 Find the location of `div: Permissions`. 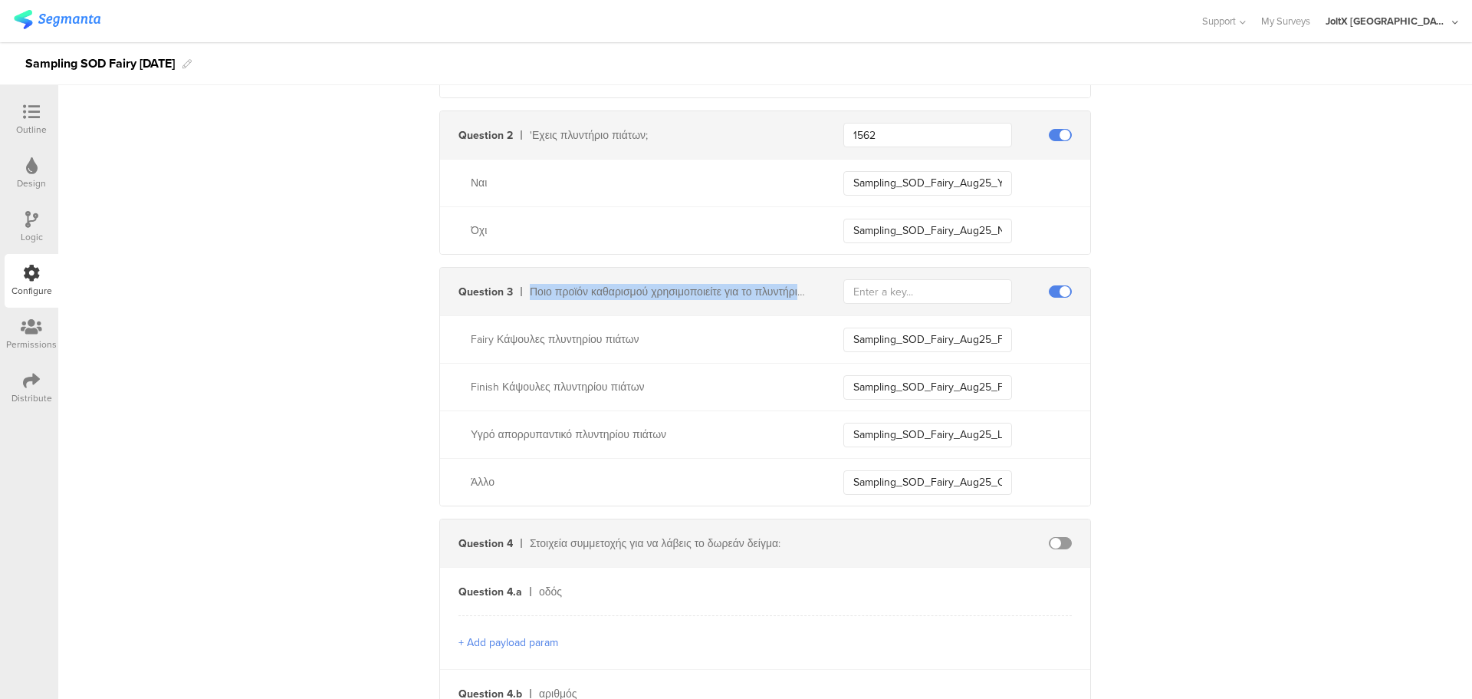

div: Permissions is located at coordinates (31, 344).